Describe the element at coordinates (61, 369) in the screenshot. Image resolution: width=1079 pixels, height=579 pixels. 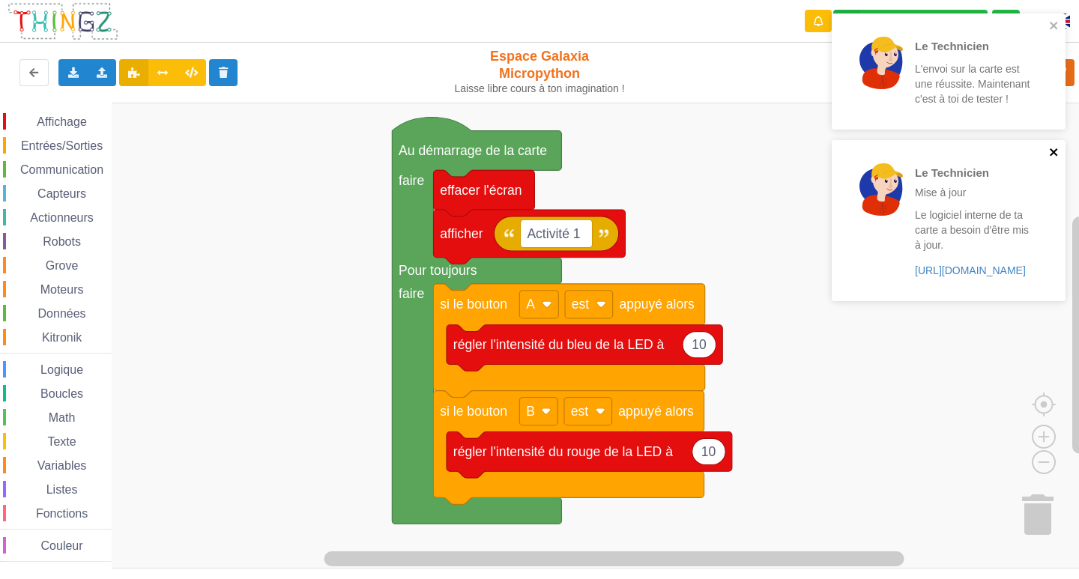
I see `span: Logique` at that location.